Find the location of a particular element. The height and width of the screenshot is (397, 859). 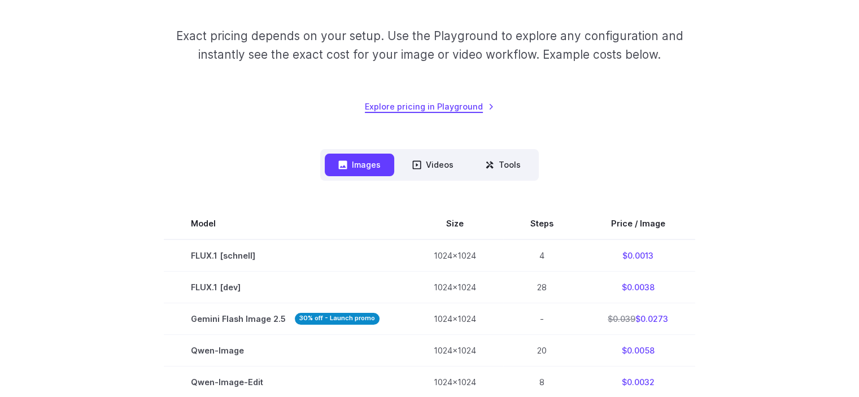

td: $0.0038 is located at coordinates (638, 287).